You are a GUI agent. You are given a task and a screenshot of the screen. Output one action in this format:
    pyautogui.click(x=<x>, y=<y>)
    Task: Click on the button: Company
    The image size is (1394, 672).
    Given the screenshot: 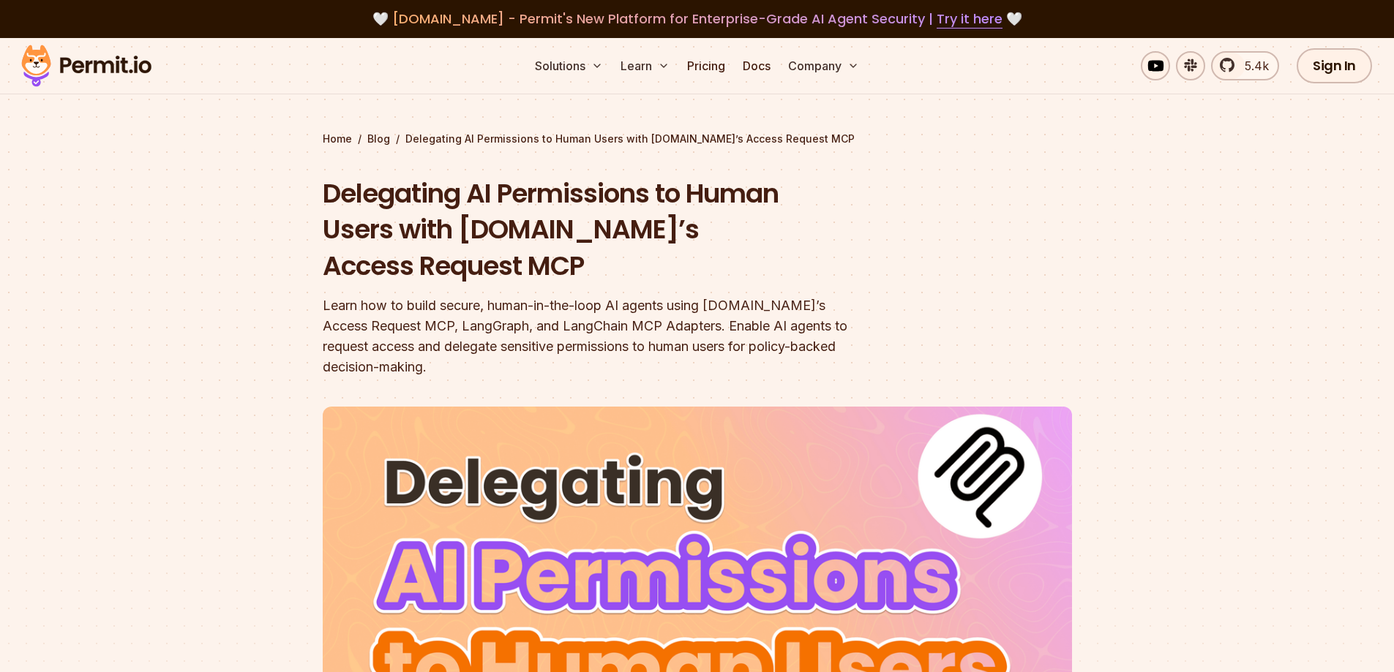 What is the action you would take?
    pyautogui.click(x=823, y=66)
    